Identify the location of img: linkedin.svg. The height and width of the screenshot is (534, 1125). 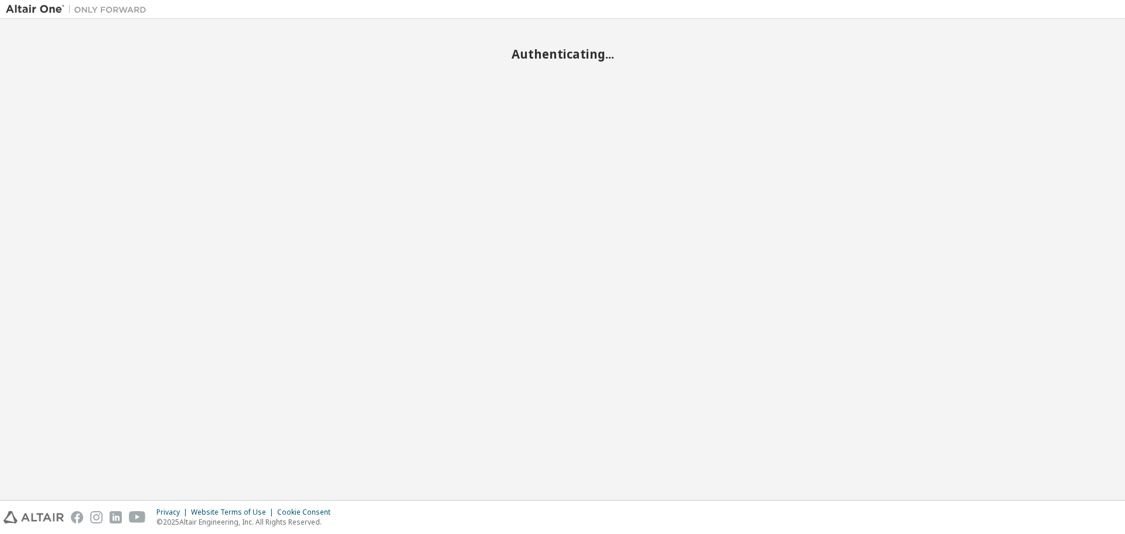
(115, 517).